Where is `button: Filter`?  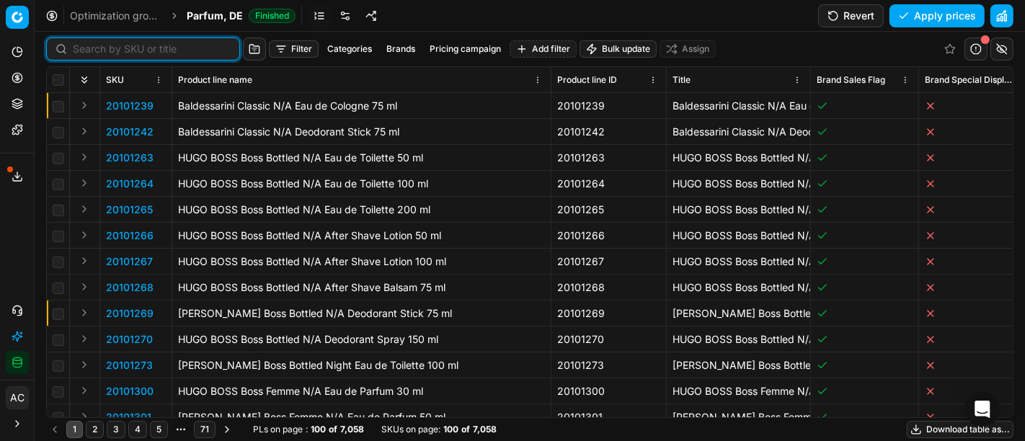 button: Filter is located at coordinates (293, 49).